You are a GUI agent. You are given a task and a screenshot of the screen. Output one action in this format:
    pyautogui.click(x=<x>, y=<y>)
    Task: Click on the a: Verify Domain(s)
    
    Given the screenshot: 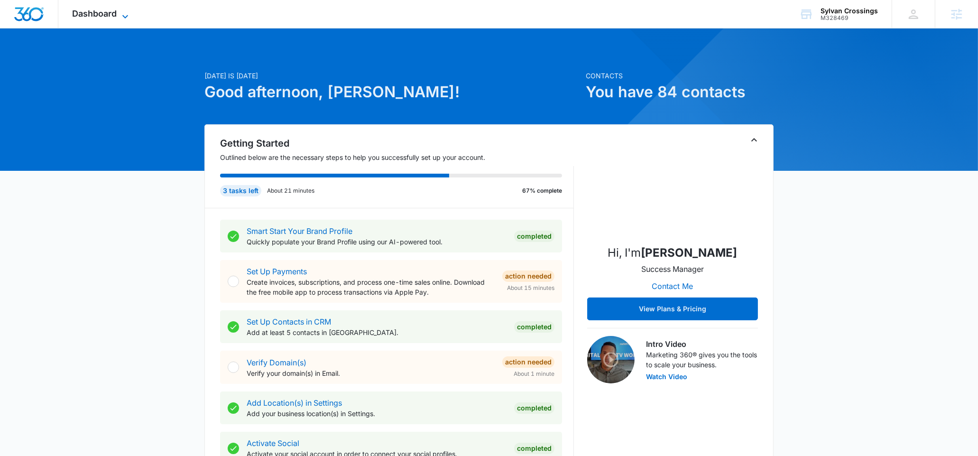 What is the action you would take?
    pyautogui.click(x=277, y=362)
    